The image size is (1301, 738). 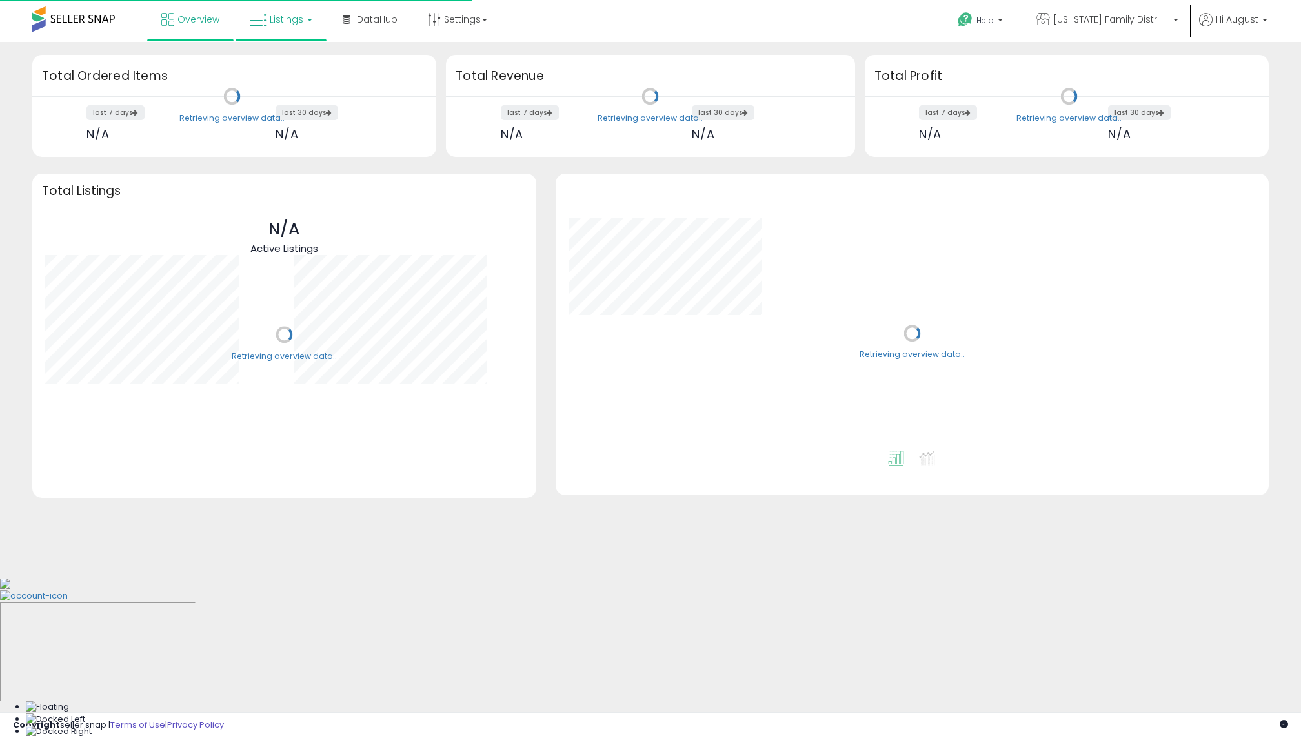 I want to click on i: Get Help, so click(x=965, y=19).